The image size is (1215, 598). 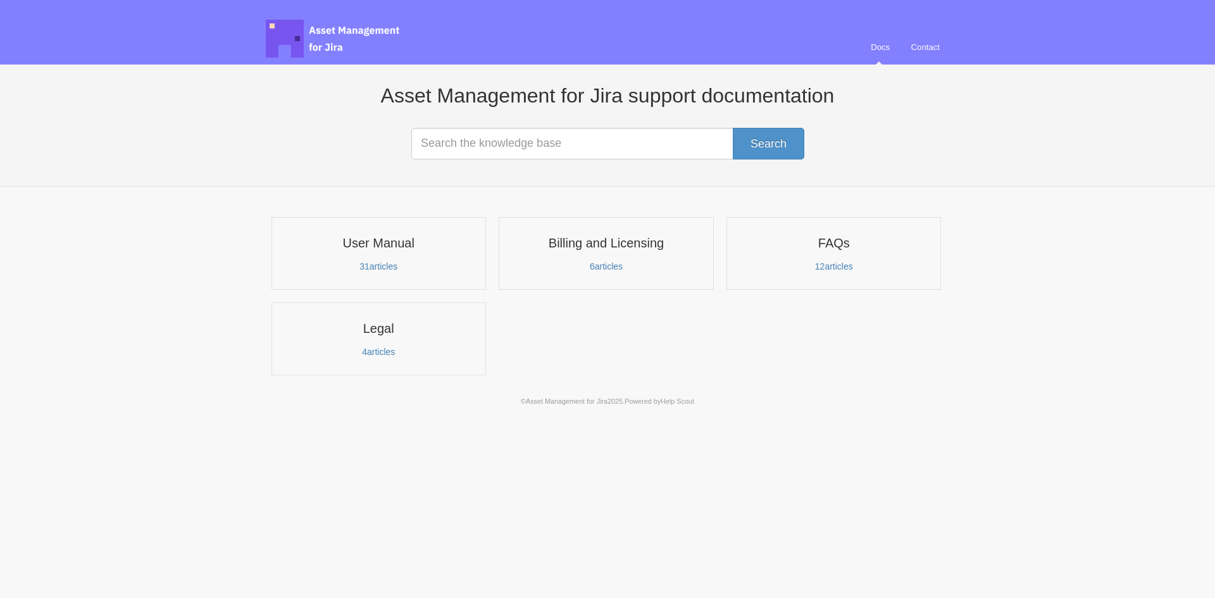 What do you see at coordinates (925, 47) in the screenshot?
I see `a: Contact` at bounding box center [925, 47].